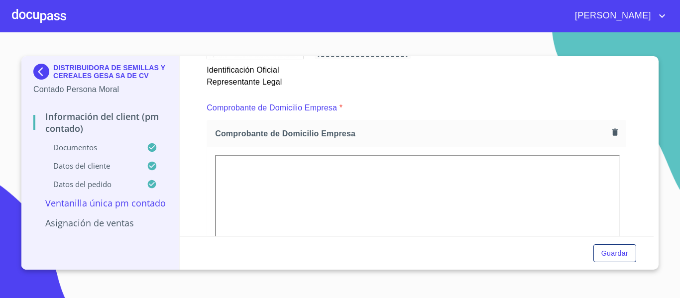  I want to click on button: account of current user, so click(618, 16).